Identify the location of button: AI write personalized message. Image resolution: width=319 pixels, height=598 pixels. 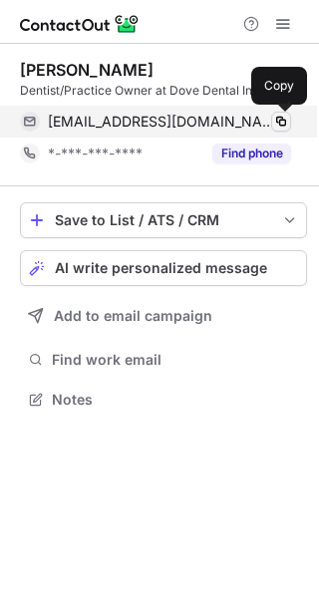
(163, 268).